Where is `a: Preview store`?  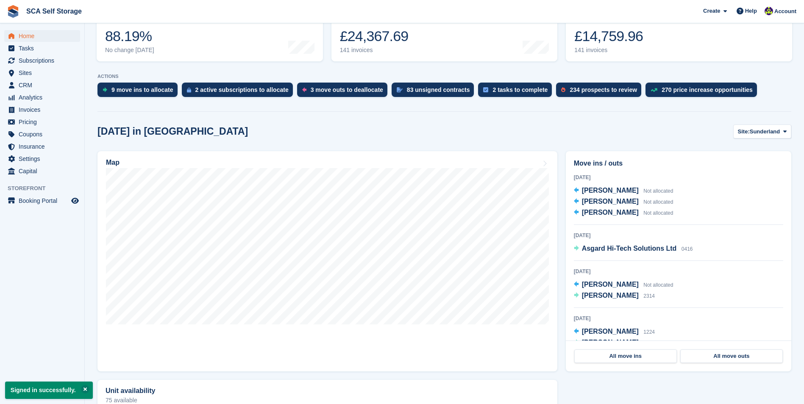 a: Preview store is located at coordinates (75, 201).